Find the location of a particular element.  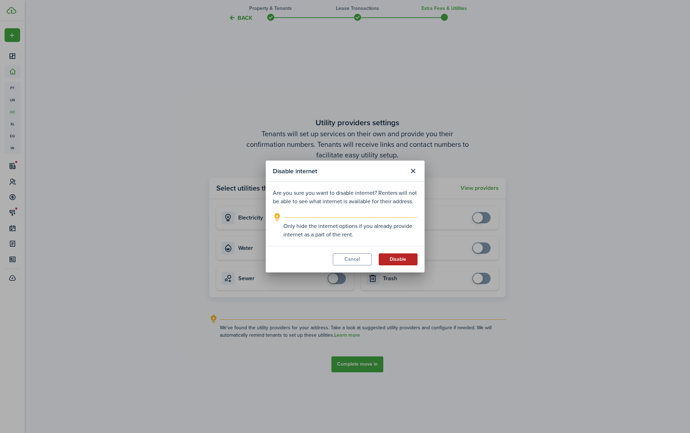

button: Cancel is located at coordinates (352, 260).